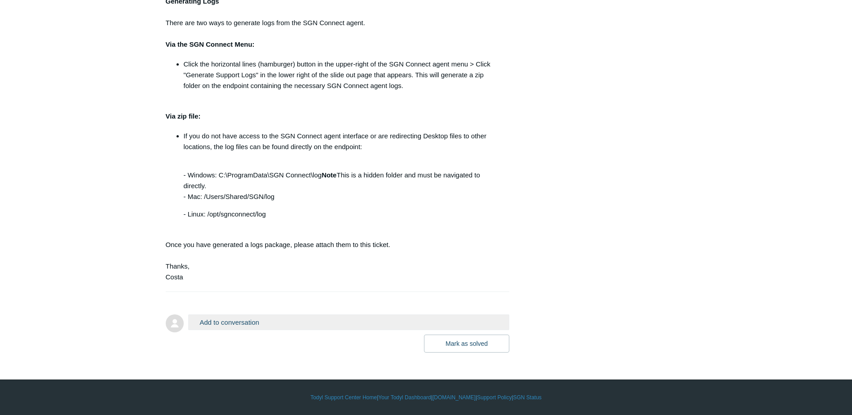  Describe the element at coordinates (342, 75) in the screenshot. I see `li: Click the horizontal lines (hamburger) button in the upper-right of the SGN Connect agent menu > ...` at that location.